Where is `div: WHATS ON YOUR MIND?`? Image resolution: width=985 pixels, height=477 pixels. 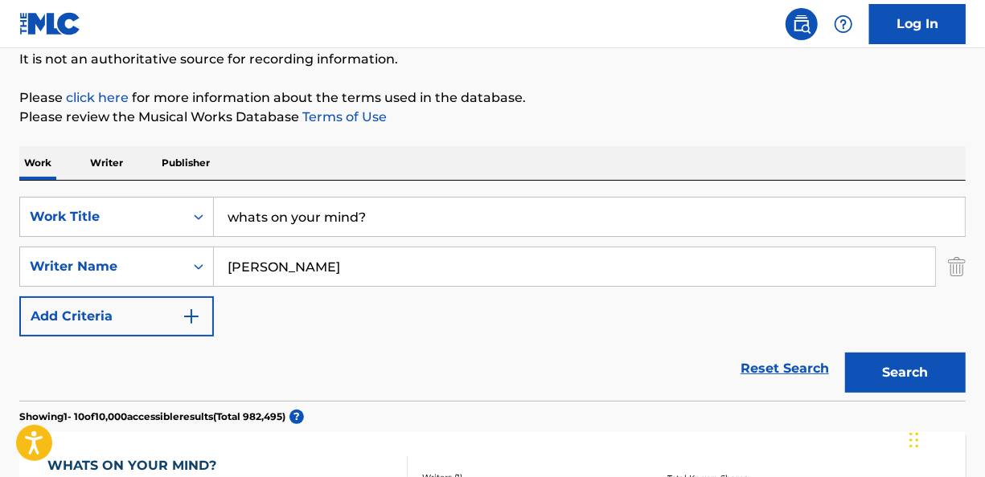
div: WHATS ON YOUR MIND? is located at coordinates (136, 466).